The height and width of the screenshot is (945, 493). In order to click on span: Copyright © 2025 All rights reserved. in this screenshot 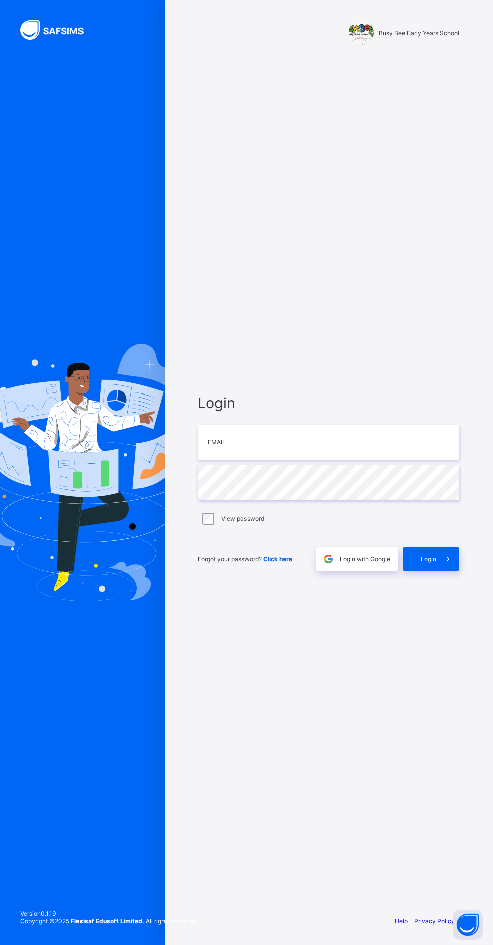, I will do `click(109, 920)`.